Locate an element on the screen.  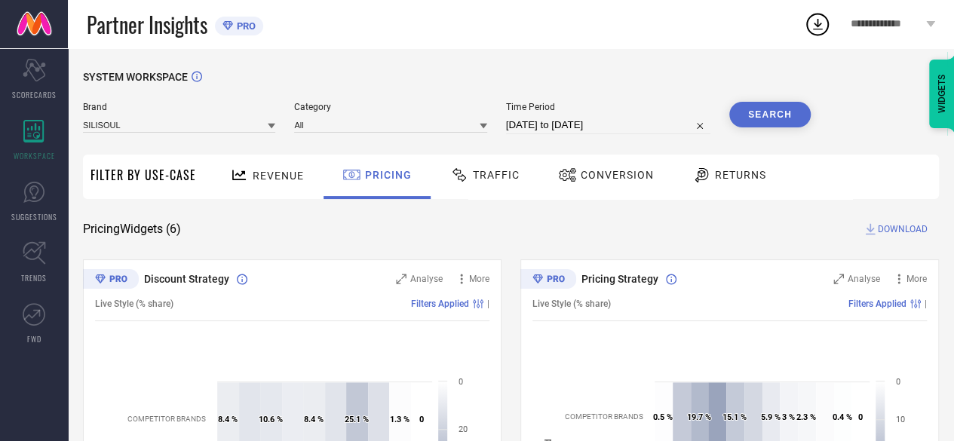
span: Category is located at coordinates (390, 107).